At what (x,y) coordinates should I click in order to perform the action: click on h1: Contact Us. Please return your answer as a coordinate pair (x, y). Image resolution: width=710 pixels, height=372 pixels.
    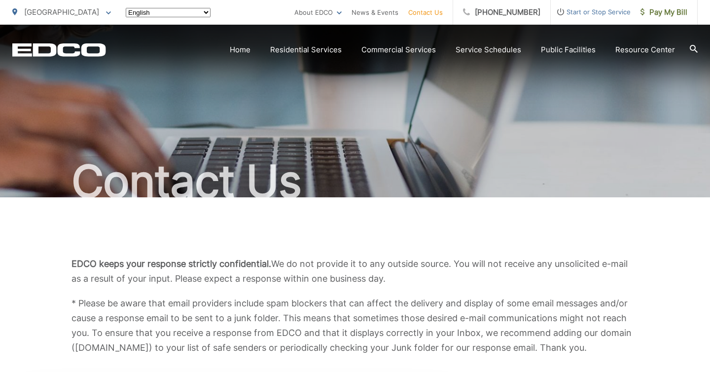
    Looking at the image, I should click on (355, 182).